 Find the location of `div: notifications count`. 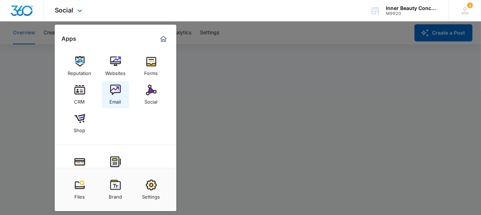

div: notifications count is located at coordinates (470, 5).